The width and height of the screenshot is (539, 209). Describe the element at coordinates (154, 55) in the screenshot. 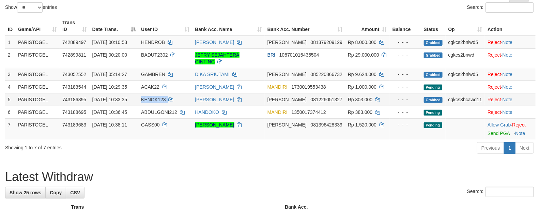

I see `span: BADUT2302` at that location.